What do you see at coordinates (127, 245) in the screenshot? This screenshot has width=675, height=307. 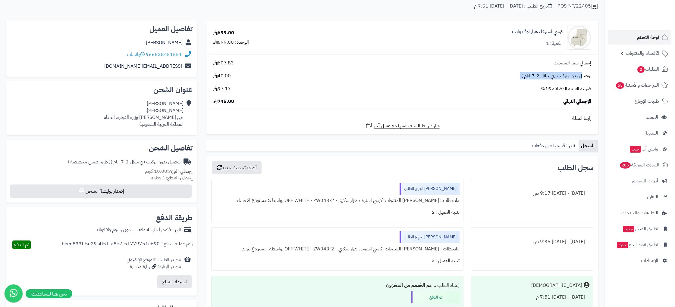 I see `div: رقم عملية الدفع : bbed833f-5e29-4f51-a8e7-51779751c690` at bounding box center [127, 245].